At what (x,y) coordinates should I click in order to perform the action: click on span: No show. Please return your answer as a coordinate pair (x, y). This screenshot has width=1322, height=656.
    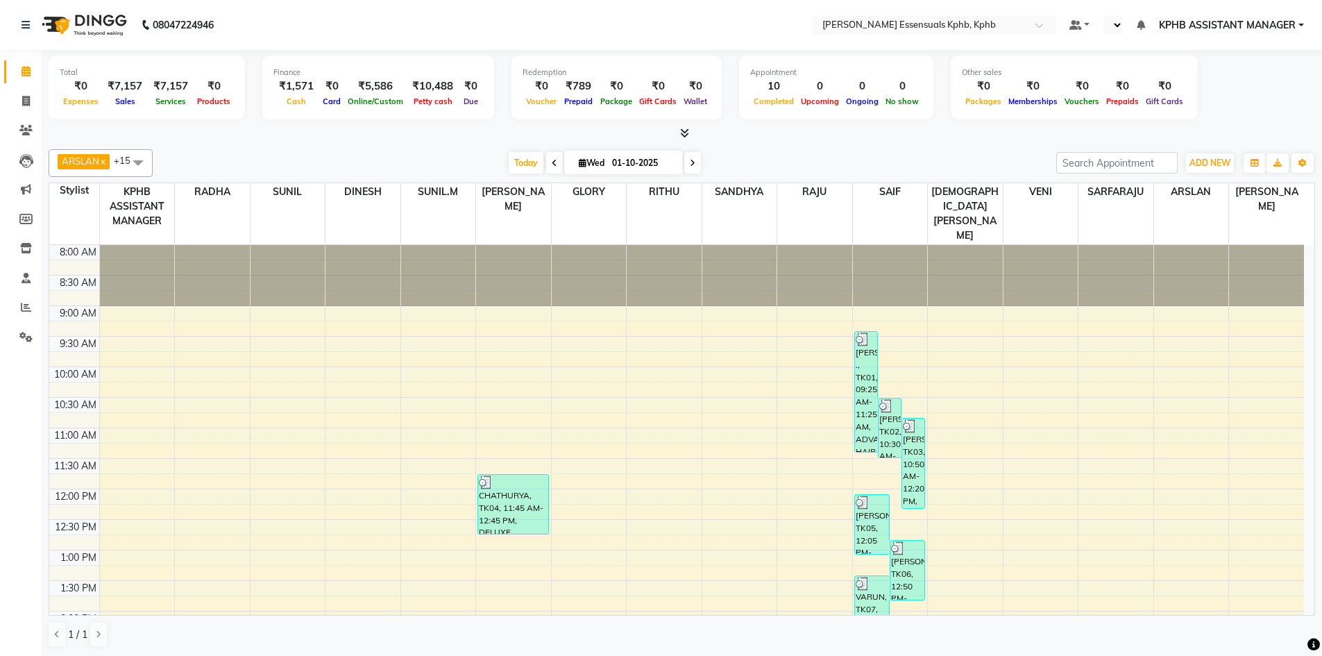
    Looking at the image, I should click on (902, 101).